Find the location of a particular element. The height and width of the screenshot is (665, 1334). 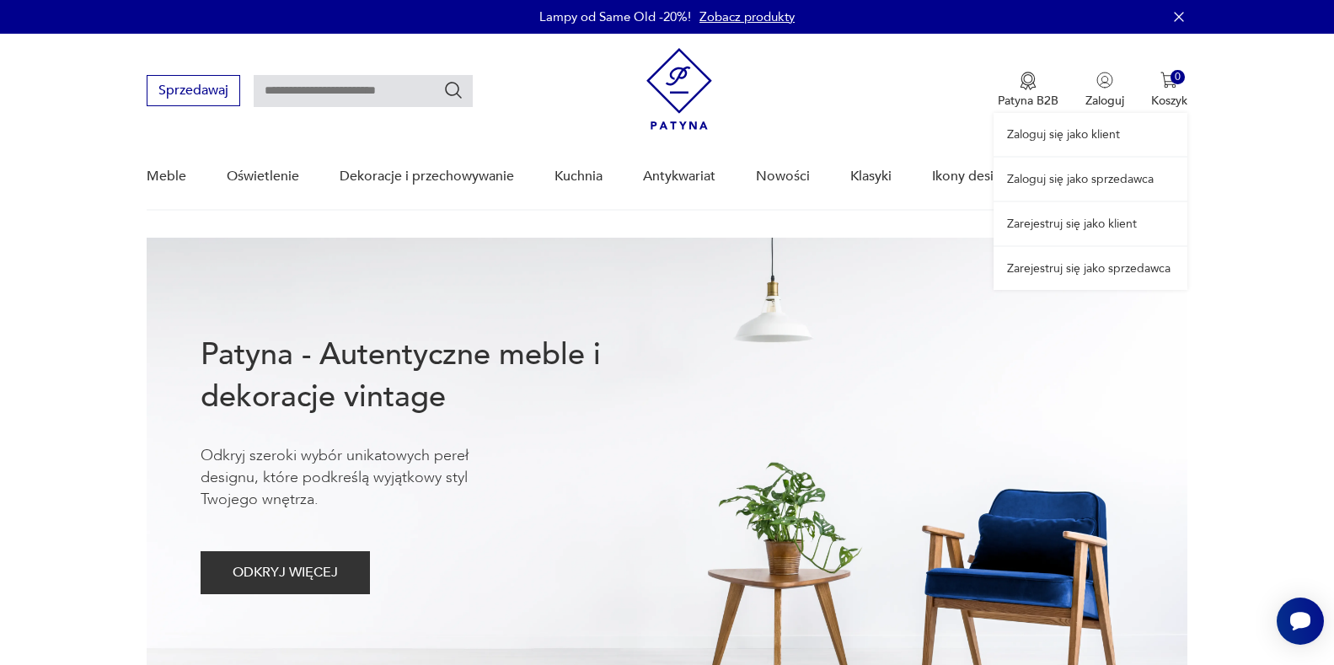

a: Zarejestruj się jako sprzedawca is located at coordinates (1091, 268).